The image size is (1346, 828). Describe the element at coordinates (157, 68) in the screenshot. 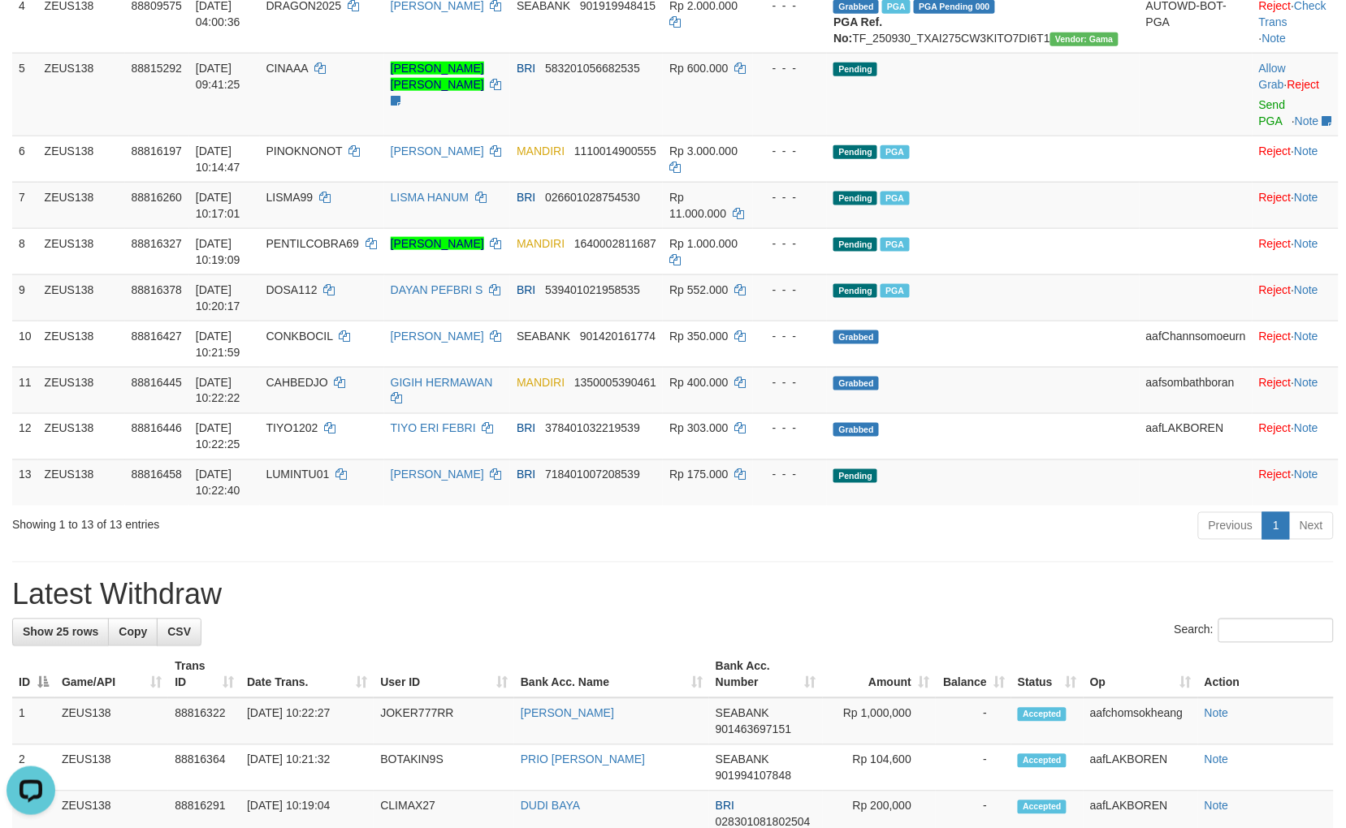

I see `span: 88815292` at that location.